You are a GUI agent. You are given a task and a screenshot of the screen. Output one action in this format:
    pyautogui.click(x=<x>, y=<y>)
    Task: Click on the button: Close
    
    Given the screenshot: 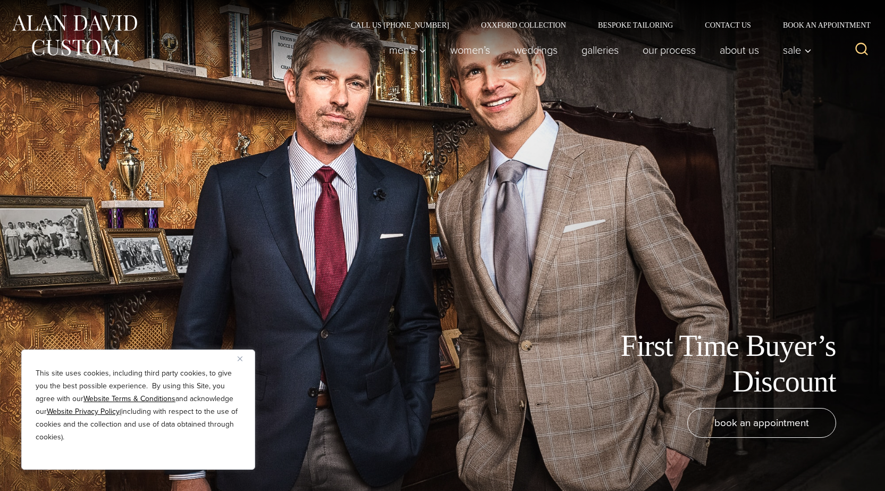 What is the action you would take?
    pyautogui.click(x=244, y=358)
    